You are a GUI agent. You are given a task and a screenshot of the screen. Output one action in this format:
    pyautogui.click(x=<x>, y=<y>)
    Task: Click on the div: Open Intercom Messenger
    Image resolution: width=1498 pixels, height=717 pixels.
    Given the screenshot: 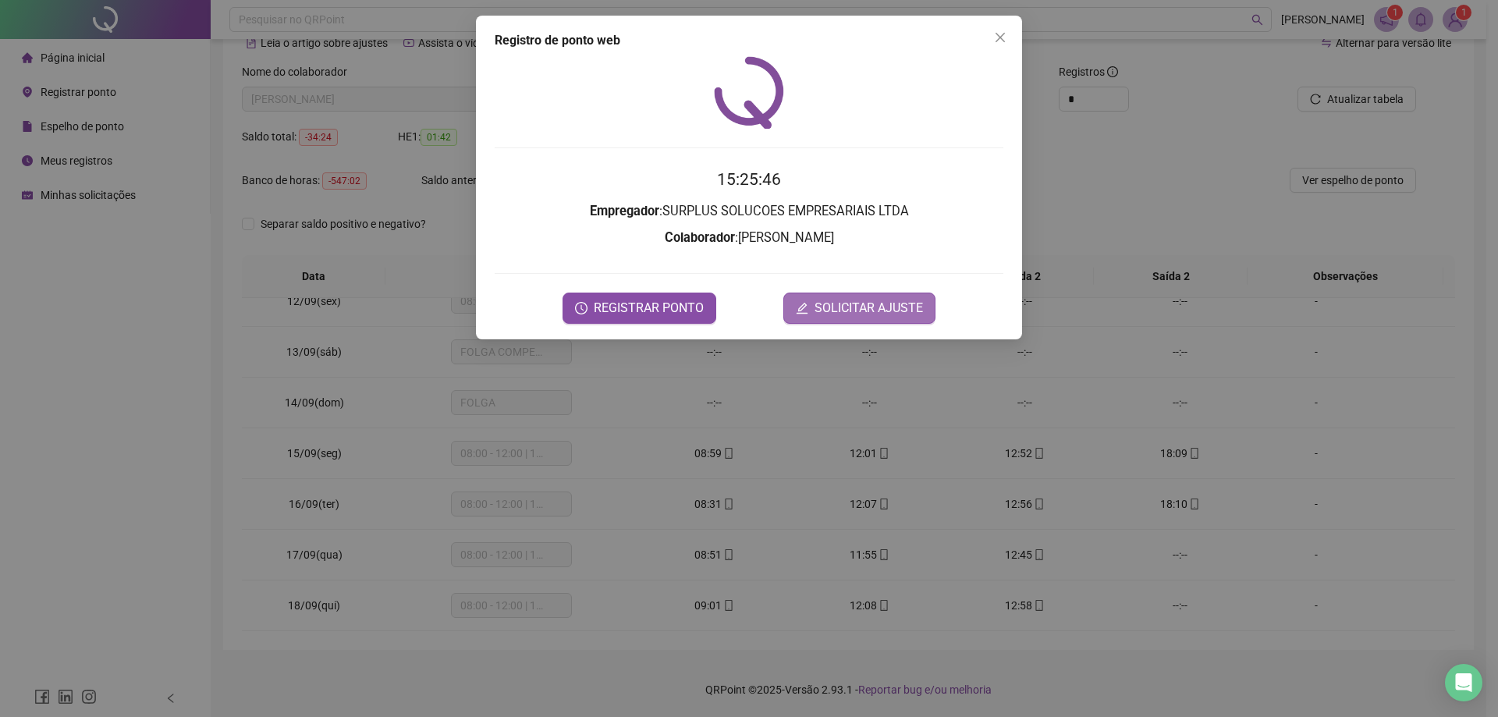 What is the action you would take?
    pyautogui.click(x=1463, y=683)
    